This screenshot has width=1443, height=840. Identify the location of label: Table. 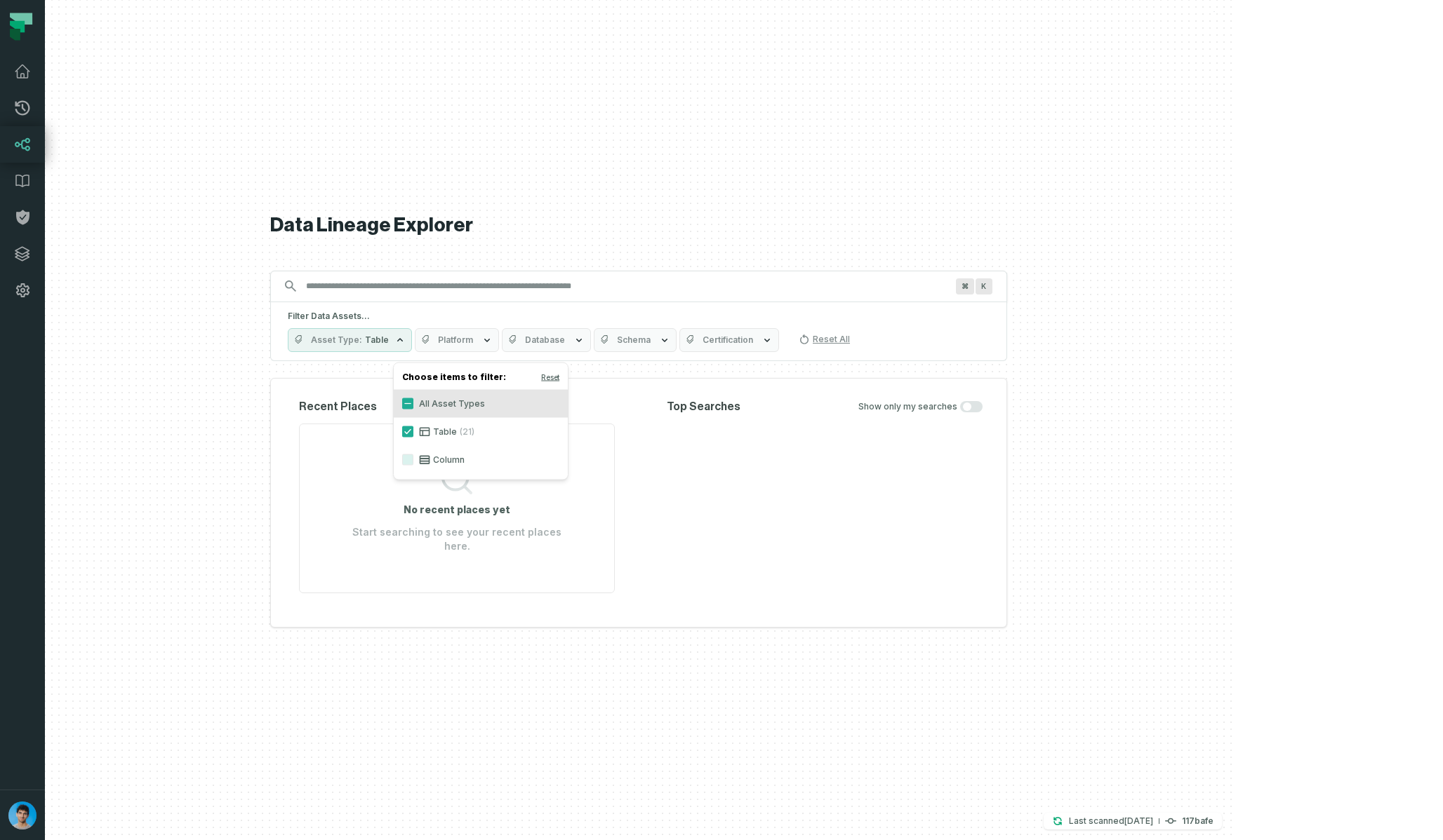
(481, 432).